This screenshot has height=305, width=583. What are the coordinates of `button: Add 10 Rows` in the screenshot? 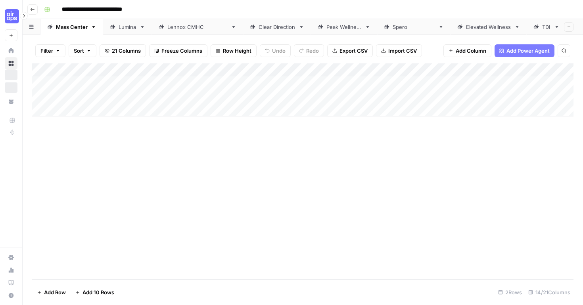 It's located at (95, 292).